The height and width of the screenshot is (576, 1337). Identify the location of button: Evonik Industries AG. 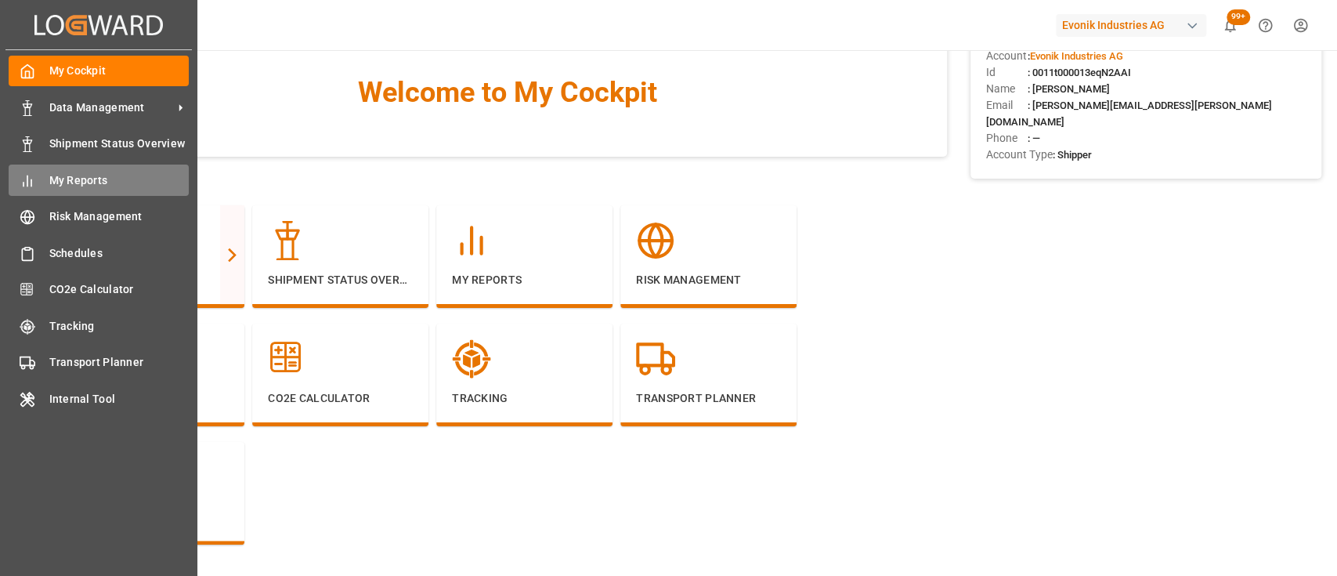
(1134, 25).